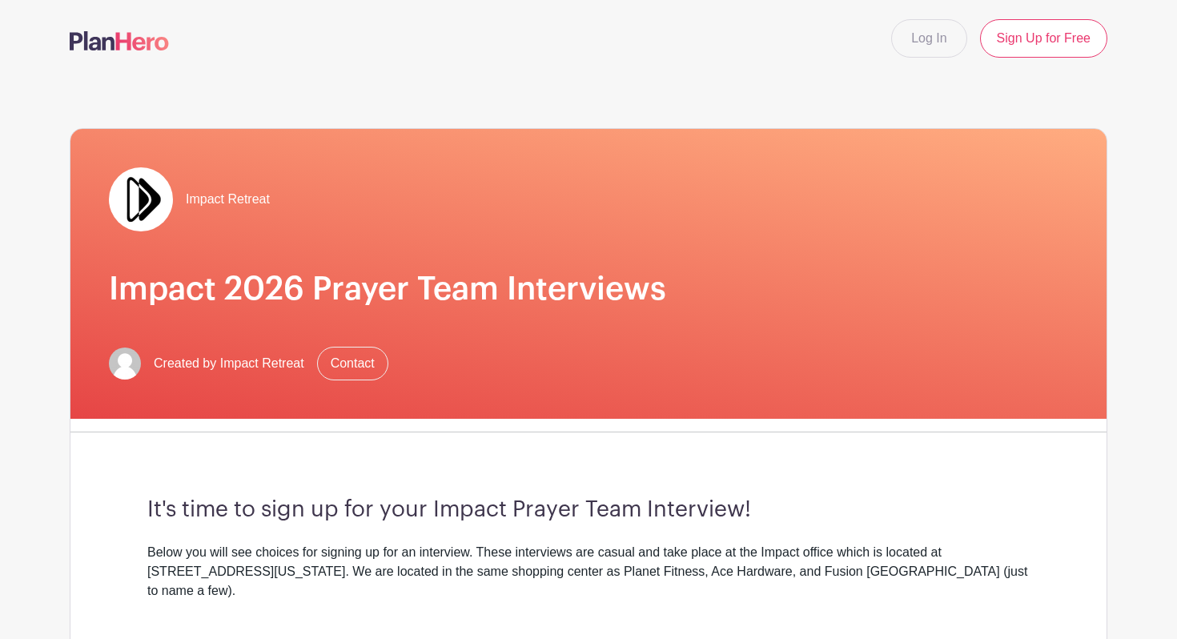 This screenshot has width=1177, height=639. Describe the element at coordinates (929, 38) in the screenshot. I see `a: Log In` at that location.